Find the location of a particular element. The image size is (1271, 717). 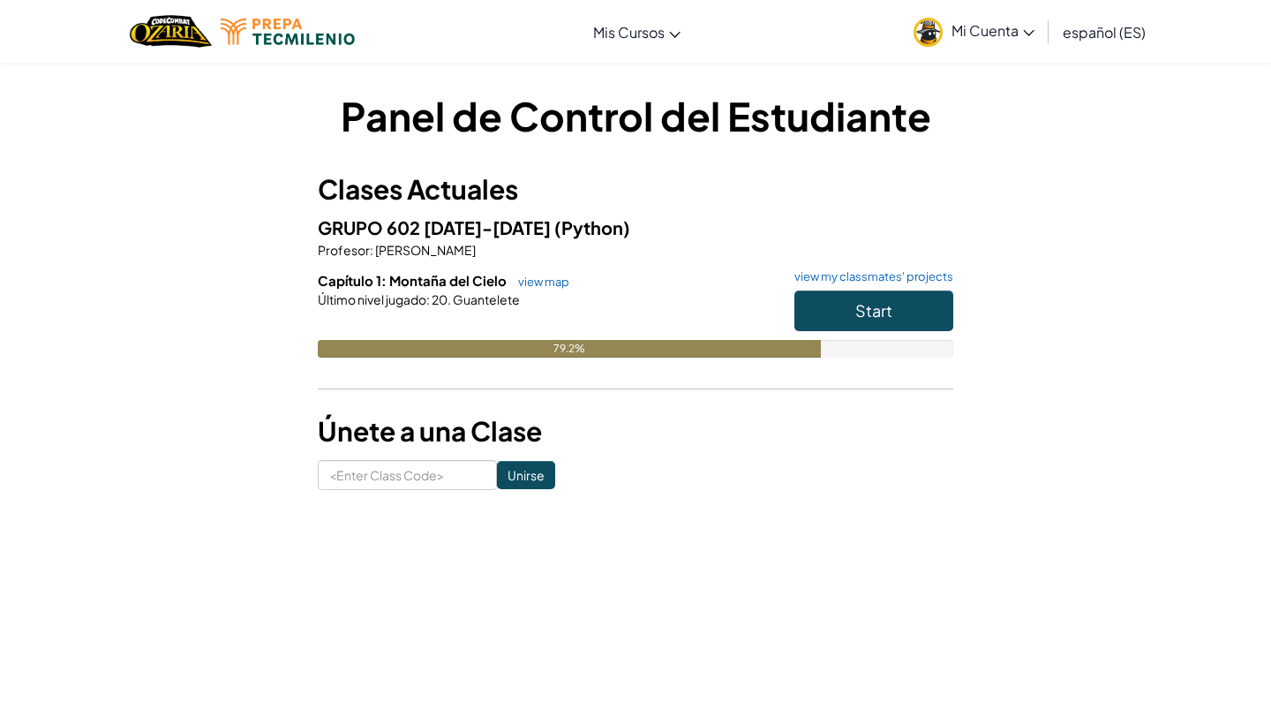

a: view my classmates' projects is located at coordinates (869, 276).